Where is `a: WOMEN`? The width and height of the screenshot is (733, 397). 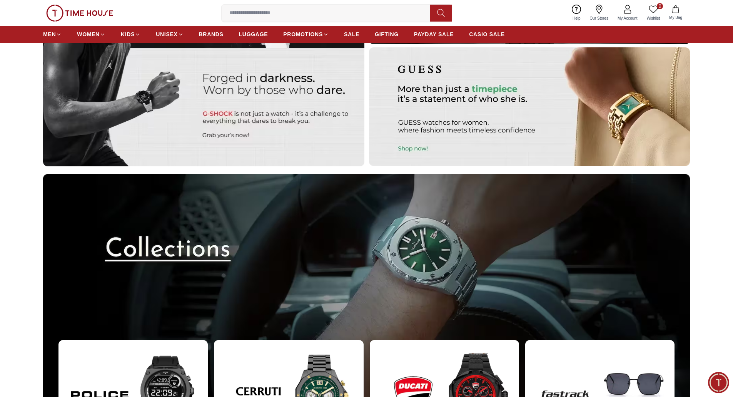
a: WOMEN is located at coordinates (91, 34).